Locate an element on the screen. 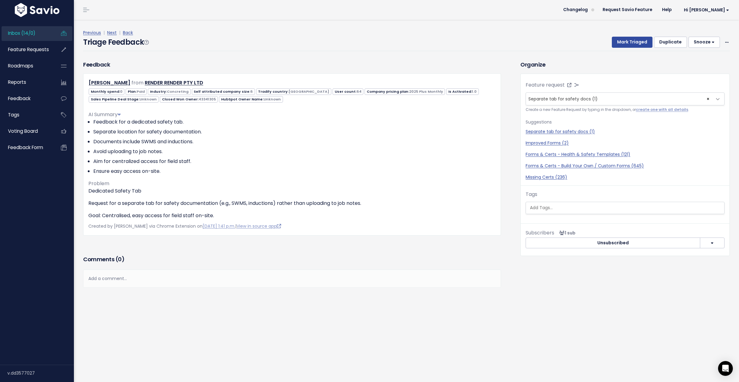  a: Tags is located at coordinates (26, 115).